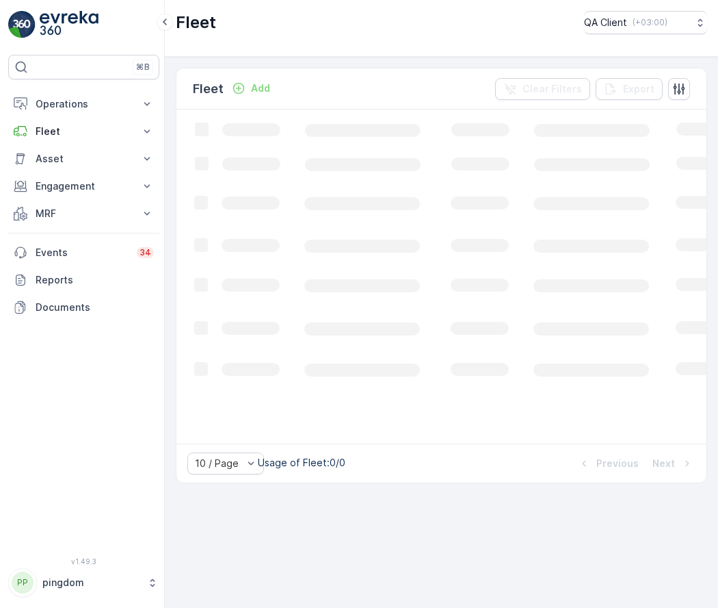 The image size is (718, 608). What do you see at coordinates (82, 252) in the screenshot?
I see `p: Events` at bounding box center [82, 252].